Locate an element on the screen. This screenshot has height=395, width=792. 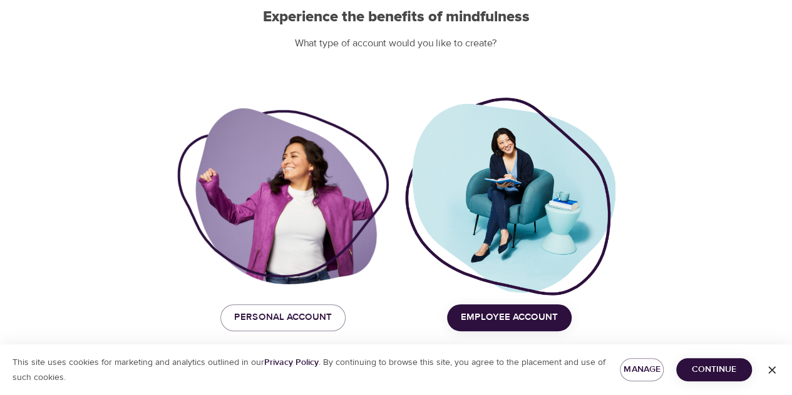
button: Manage is located at coordinates (642, 369).